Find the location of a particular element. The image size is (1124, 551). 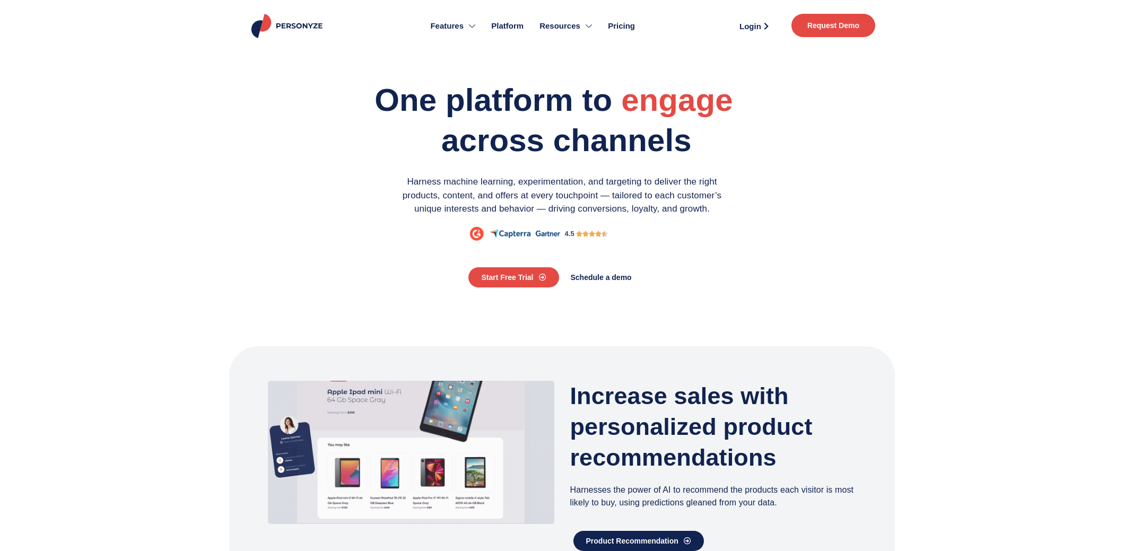

p: Harnesses the power of AI to recommend the products each visitor is most likely to buy, using pre... is located at coordinates (714, 497).